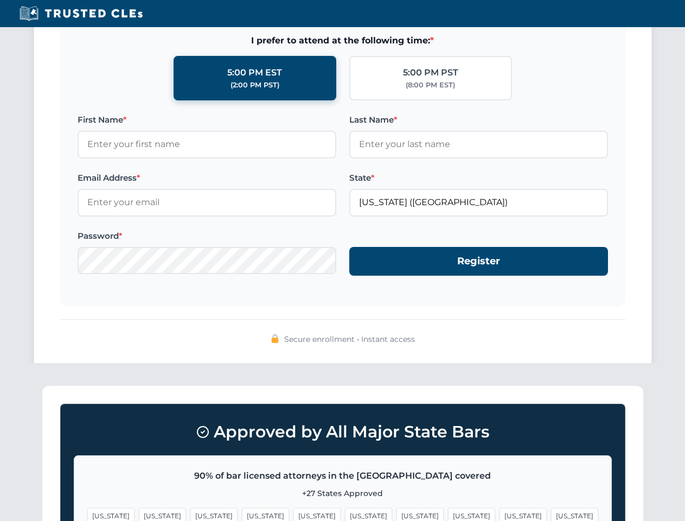  What do you see at coordinates (343, 41) in the screenshot?
I see `span: I prefer to attend at the following time:` at bounding box center [343, 41].